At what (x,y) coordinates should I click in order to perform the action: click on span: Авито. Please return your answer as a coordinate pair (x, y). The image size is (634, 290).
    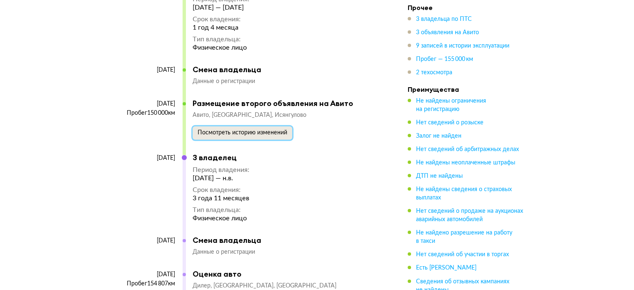
    Looking at the image, I should click on (202, 115).